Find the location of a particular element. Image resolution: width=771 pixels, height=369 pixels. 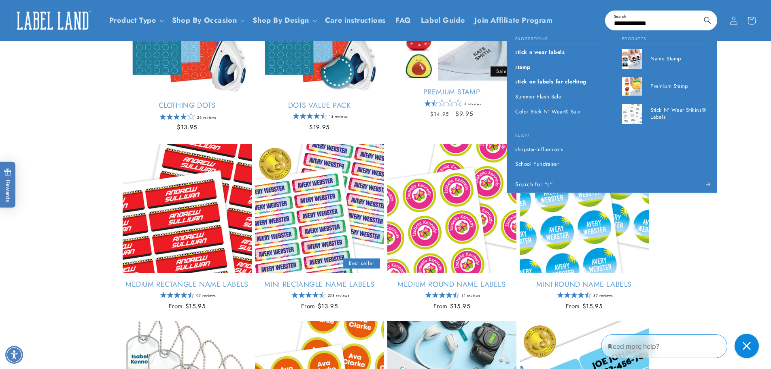

div: Accessibility Menu is located at coordinates (14, 355).